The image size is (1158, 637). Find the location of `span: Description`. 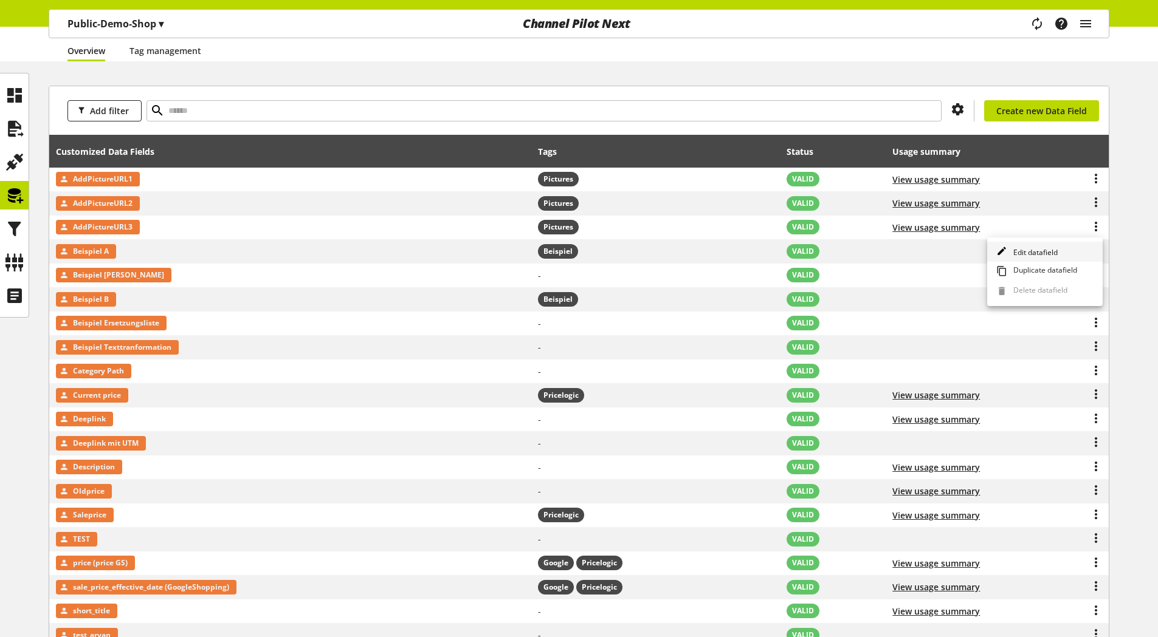

span: Description is located at coordinates (94, 467).